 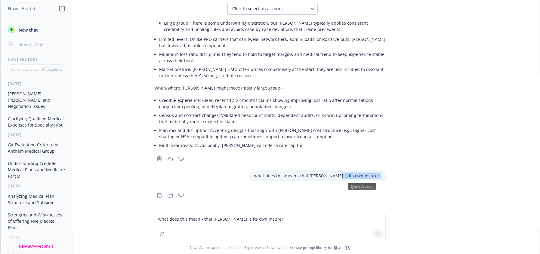 I want to click on button: Clarifying Qualified Medical Expenses for Specialty HRA, so click(x=36, y=122).